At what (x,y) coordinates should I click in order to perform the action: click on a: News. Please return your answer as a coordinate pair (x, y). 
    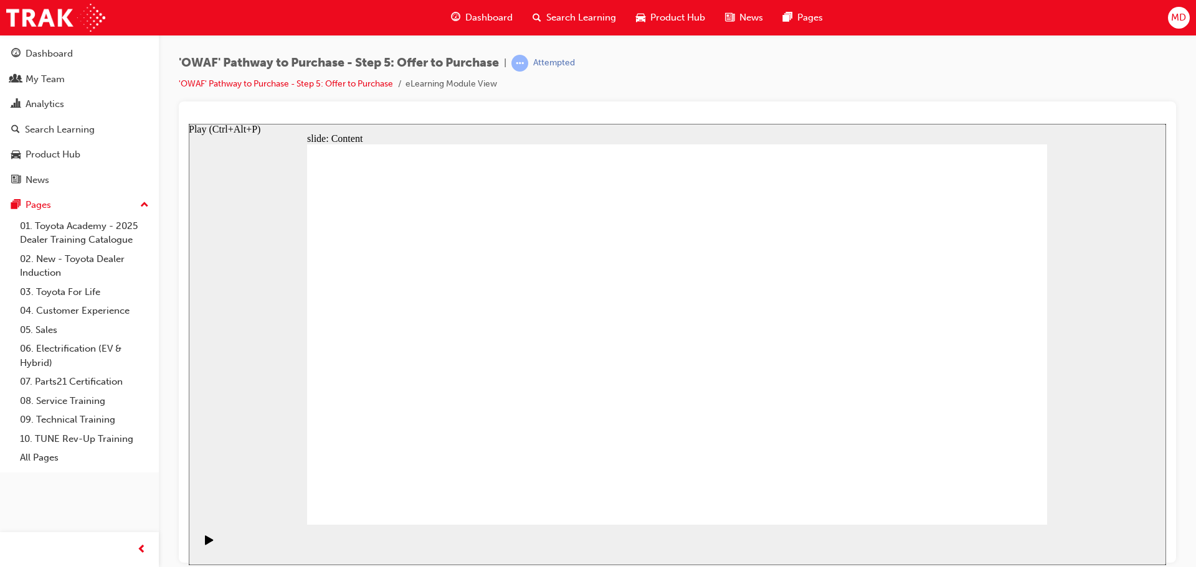
    Looking at the image, I should click on (79, 180).